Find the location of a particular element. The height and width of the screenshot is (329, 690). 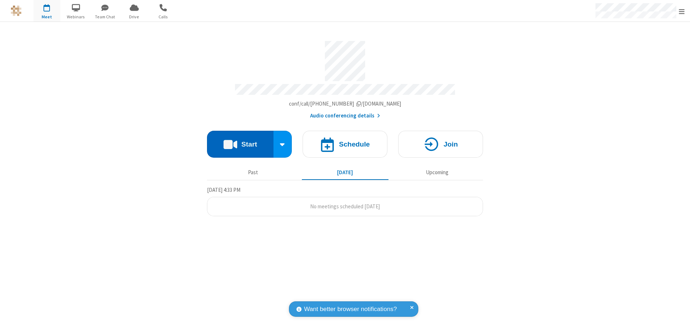

button: Schedule is located at coordinates (345, 144).